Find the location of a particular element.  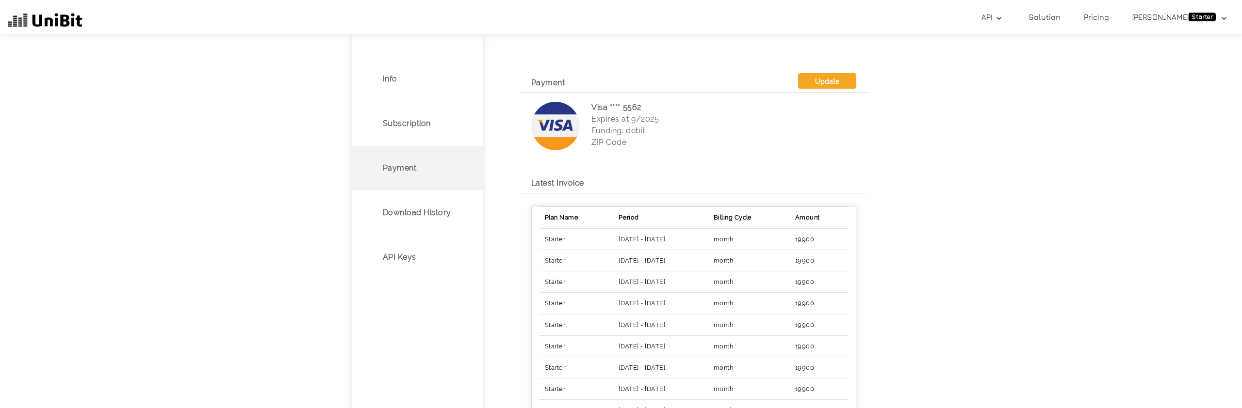

img: UniBit Logo is located at coordinates (45, 21).